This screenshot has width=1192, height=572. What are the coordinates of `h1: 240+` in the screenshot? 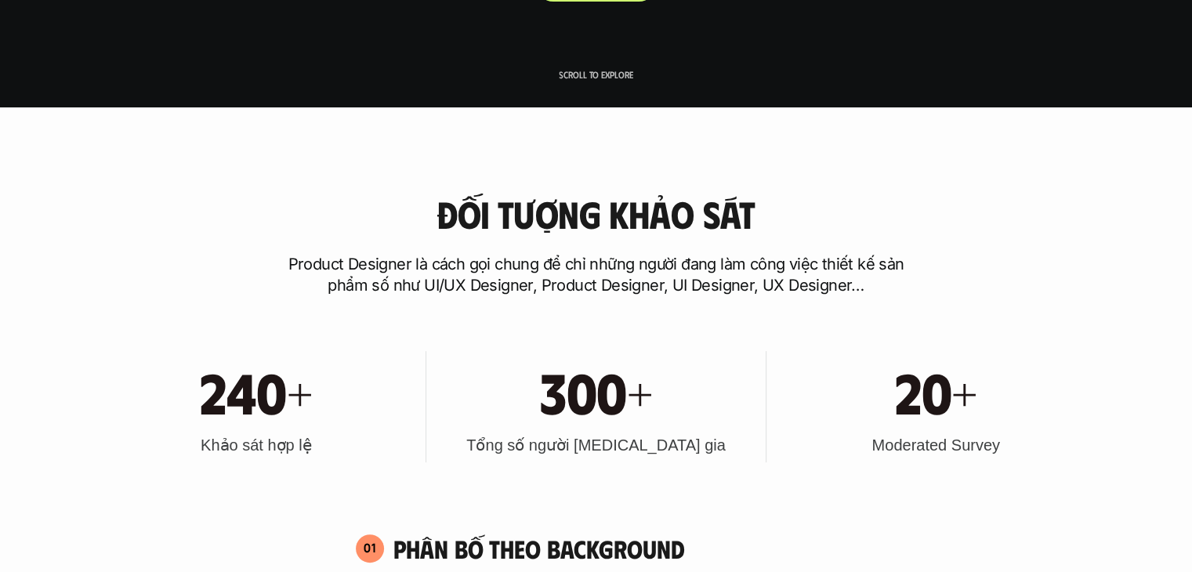 It's located at (256, 391).